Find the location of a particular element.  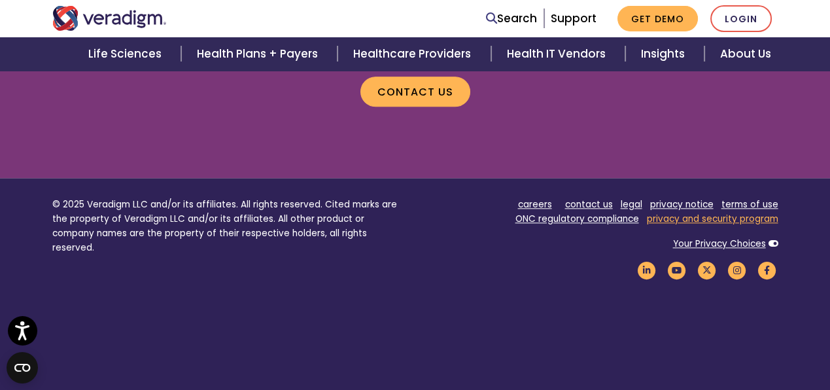

button: Open CMP widget is located at coordinates (22, 368).